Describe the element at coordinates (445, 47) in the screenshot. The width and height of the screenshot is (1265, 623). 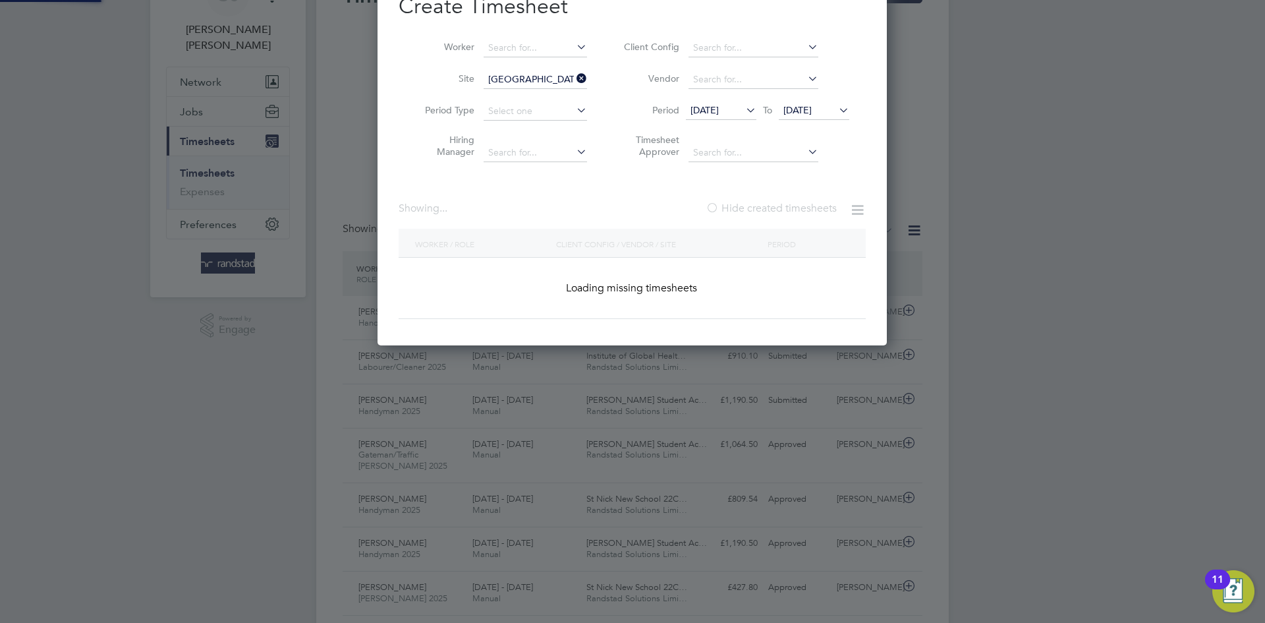
I see `label: Worker` at that location.